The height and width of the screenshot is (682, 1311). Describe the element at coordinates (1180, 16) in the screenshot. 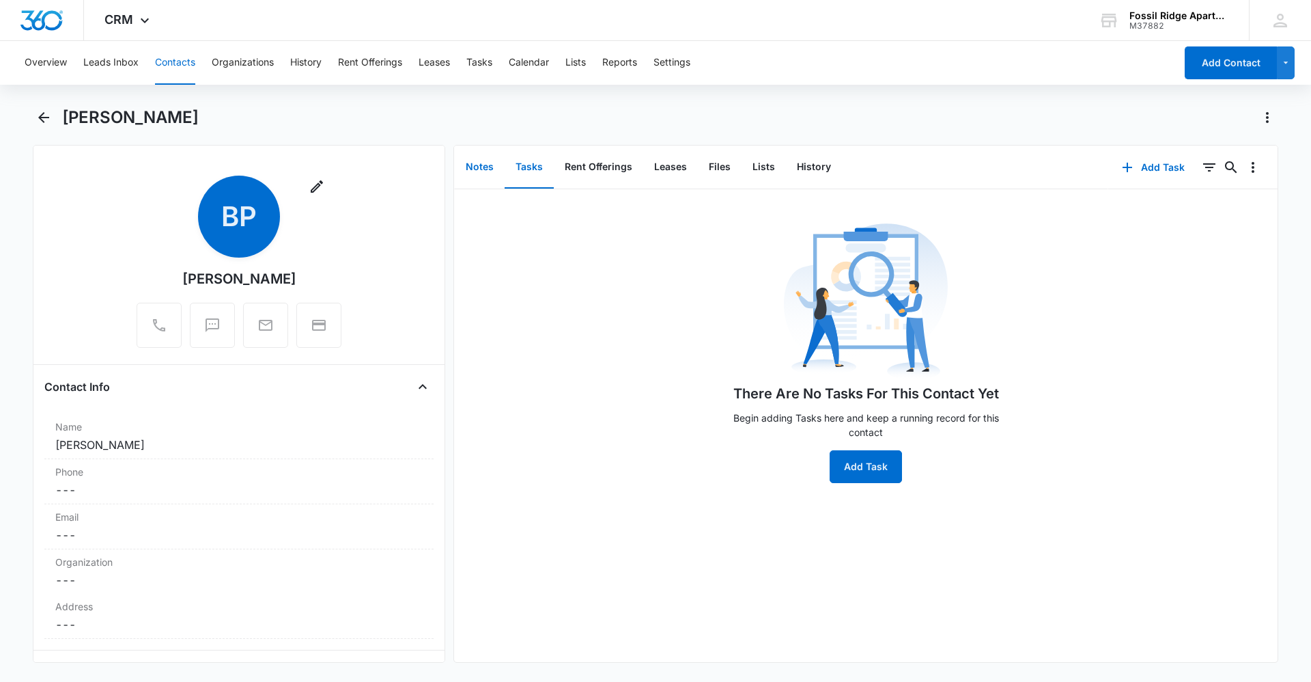

I see `div: account name` at that location.